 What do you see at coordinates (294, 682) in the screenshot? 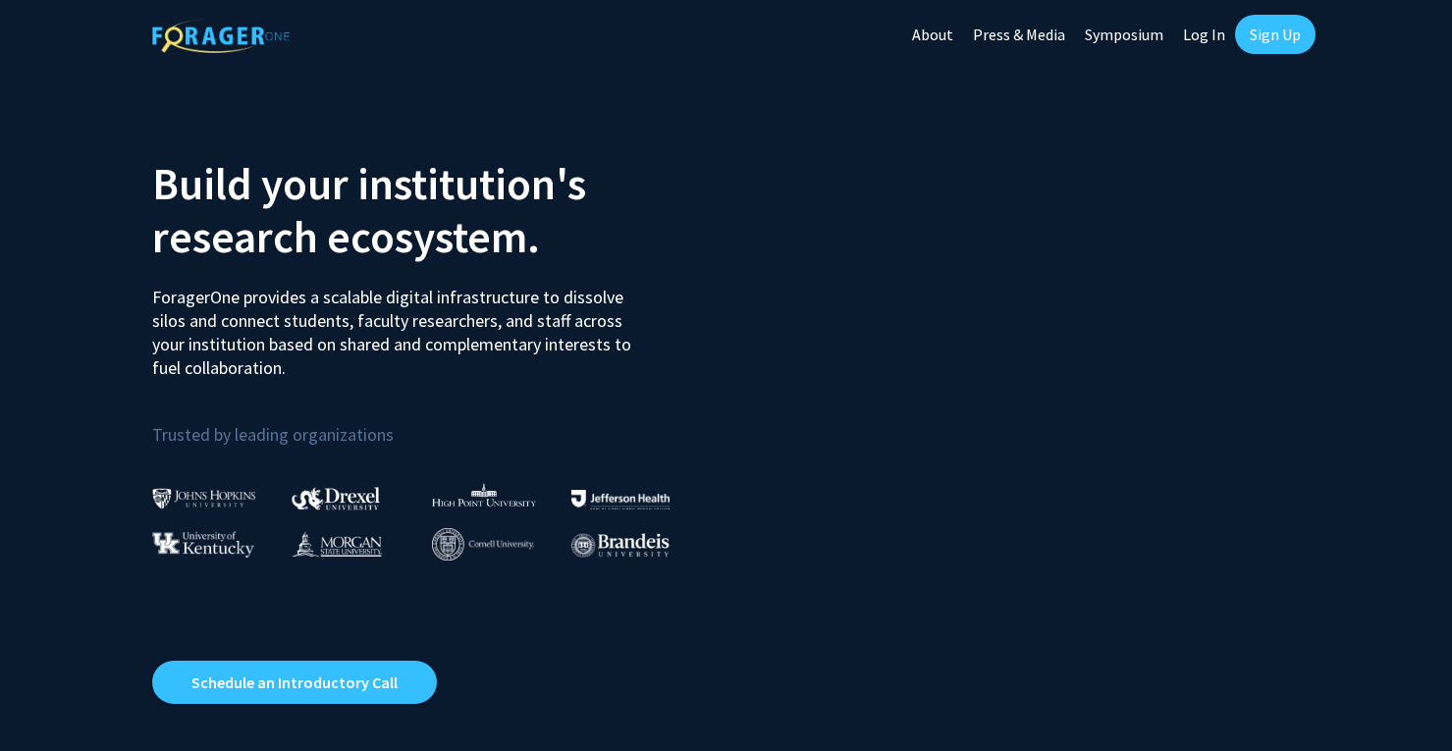
I see `a: Opens in a new tab` at bounding box center [294, 682].